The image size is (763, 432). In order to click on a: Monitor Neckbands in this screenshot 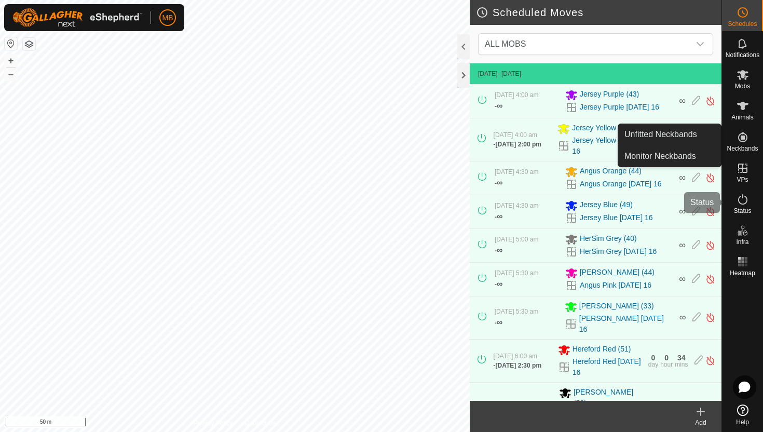, I will do `click(669, 156)`.